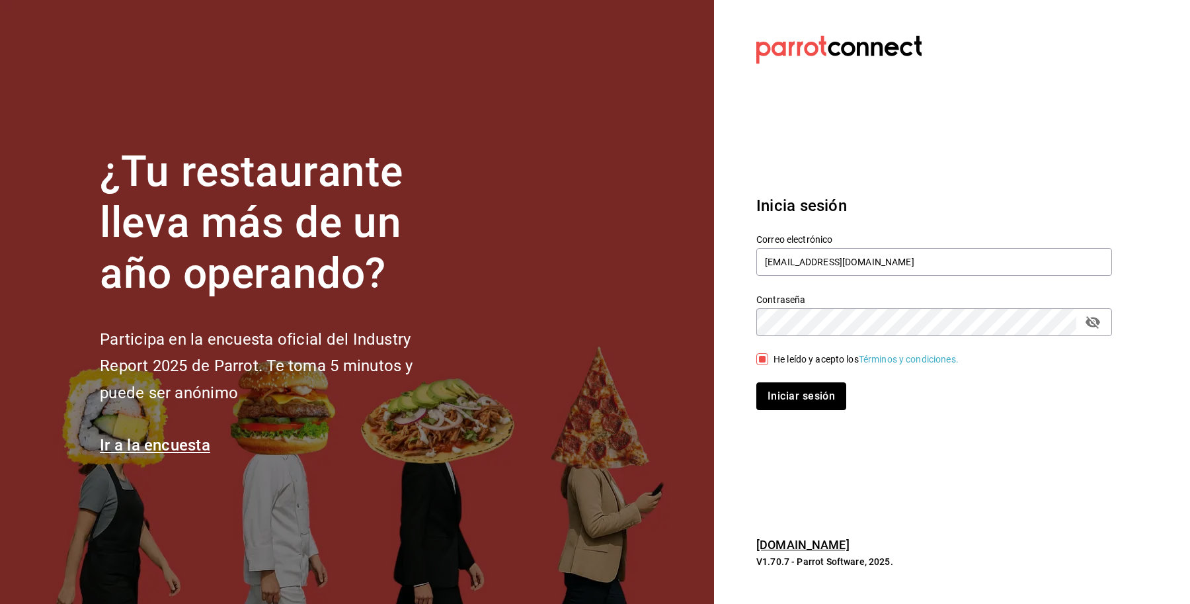 This screenshot has height=604, width=1190. Describe the element at coordinates (278, 366) in the screenshot. I see `h2: Participa en la encuesta oficial del Industry Report 2025 de Parrot. Te toma 5 minutos y puede se...` at that location.